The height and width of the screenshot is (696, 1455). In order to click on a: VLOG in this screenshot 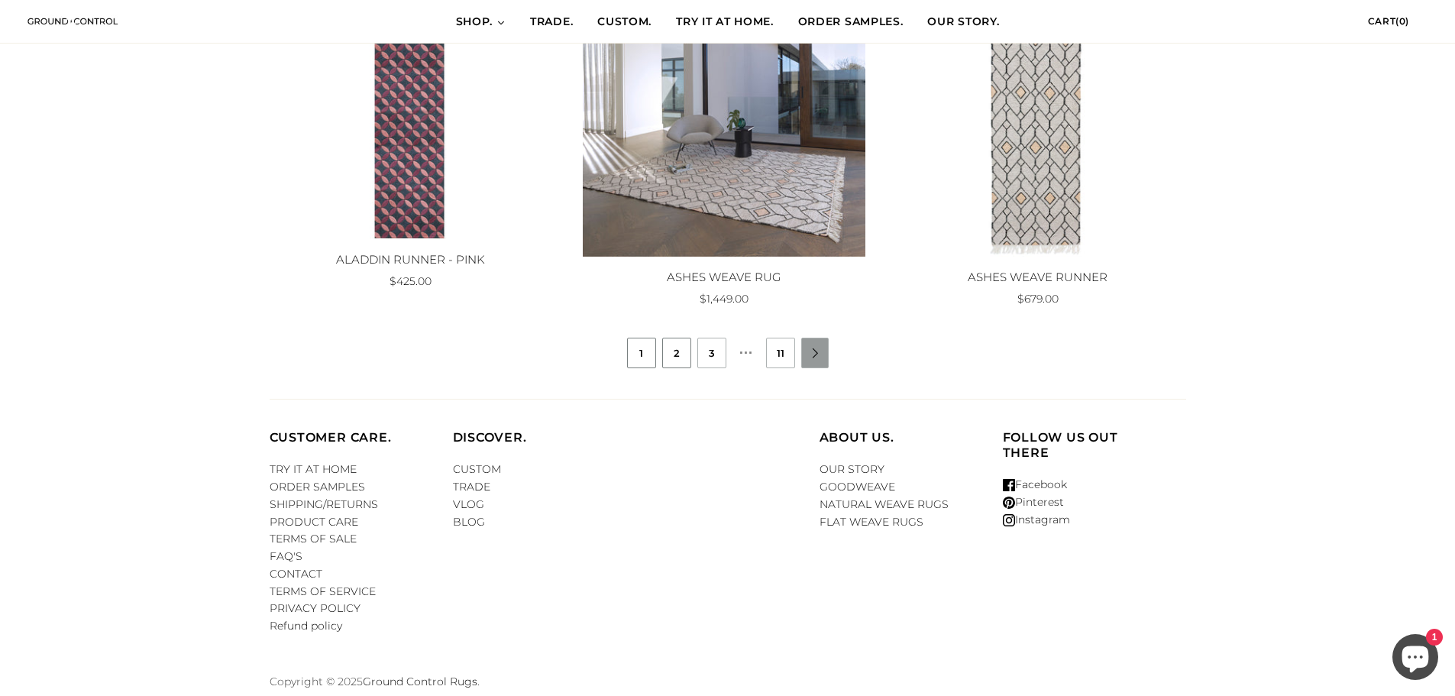, I will do `click(468, 504)`.